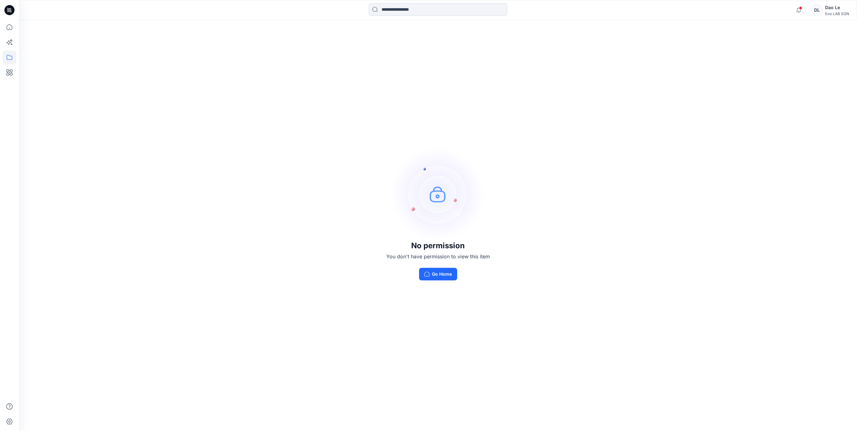 The height and width of the screenshot is (431, 857). What do you see at coordinates (837, 14) in the screenshot?
I see `div: Evo LAB SGN` at bounding box center [837, 14].